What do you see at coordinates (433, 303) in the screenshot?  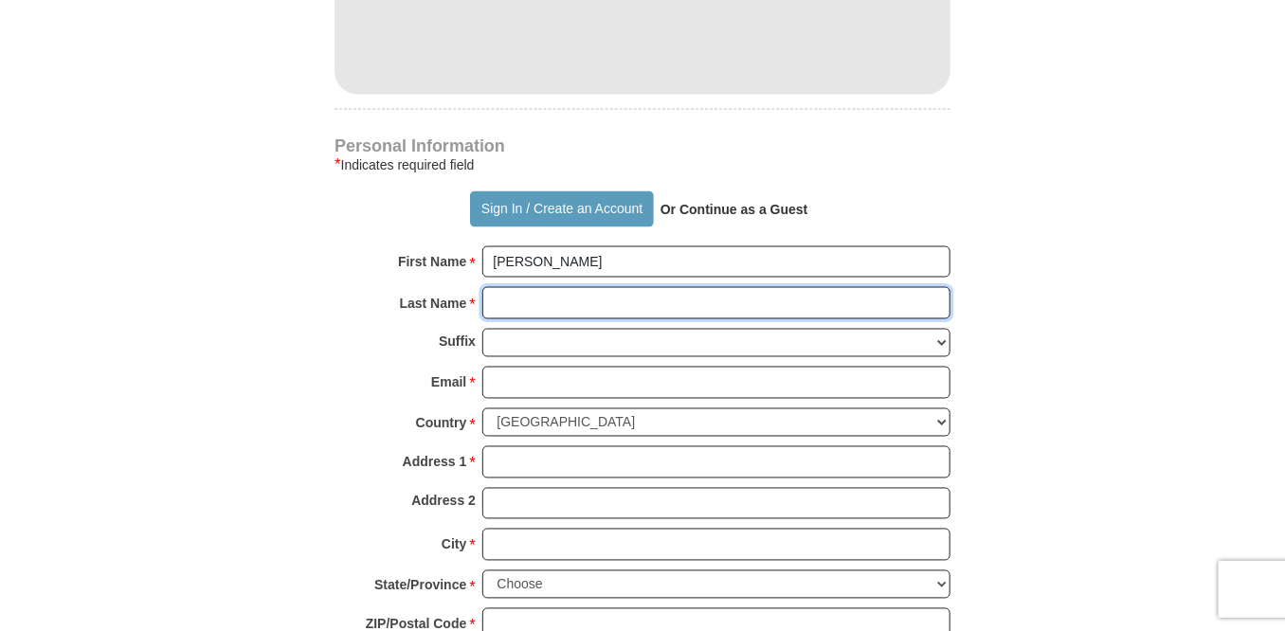 I see `strong: Last Name` at bounding box center [433, 303].